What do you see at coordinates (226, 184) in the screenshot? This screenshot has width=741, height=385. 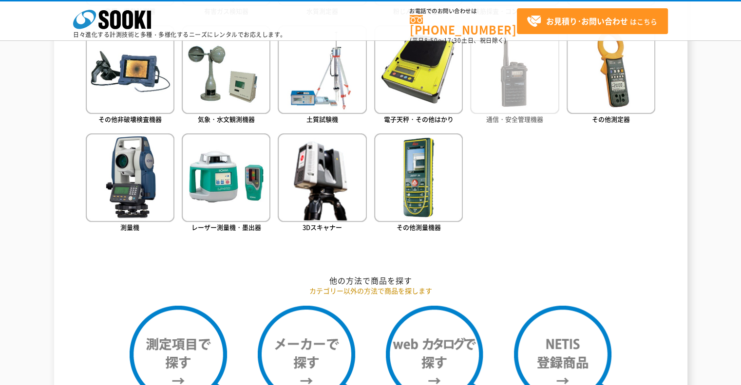 I see `a: レーザー測量機・墨出器` at bounding box center [226, 184].